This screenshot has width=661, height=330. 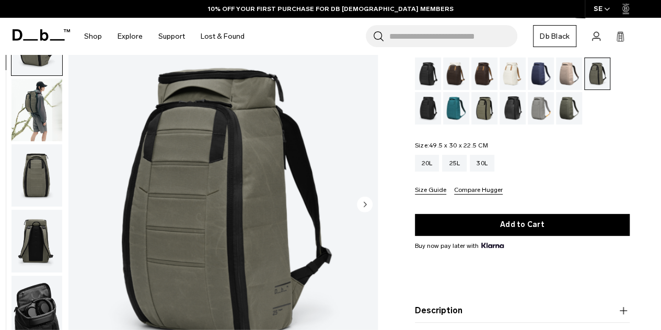 What do you see at coordinates (427, 163) in the screenshot?
I see `a: 20L` at bounding box center [427, 163].